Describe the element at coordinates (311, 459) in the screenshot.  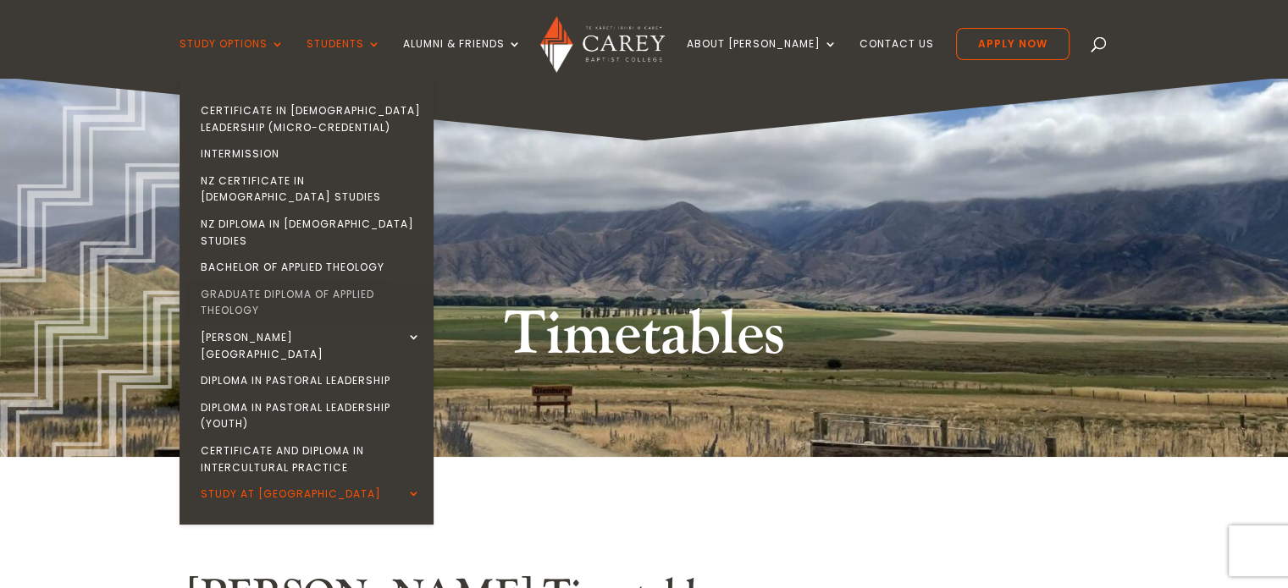
I see `a: Certificate and Diploma in Intercultural Practice` at that location.